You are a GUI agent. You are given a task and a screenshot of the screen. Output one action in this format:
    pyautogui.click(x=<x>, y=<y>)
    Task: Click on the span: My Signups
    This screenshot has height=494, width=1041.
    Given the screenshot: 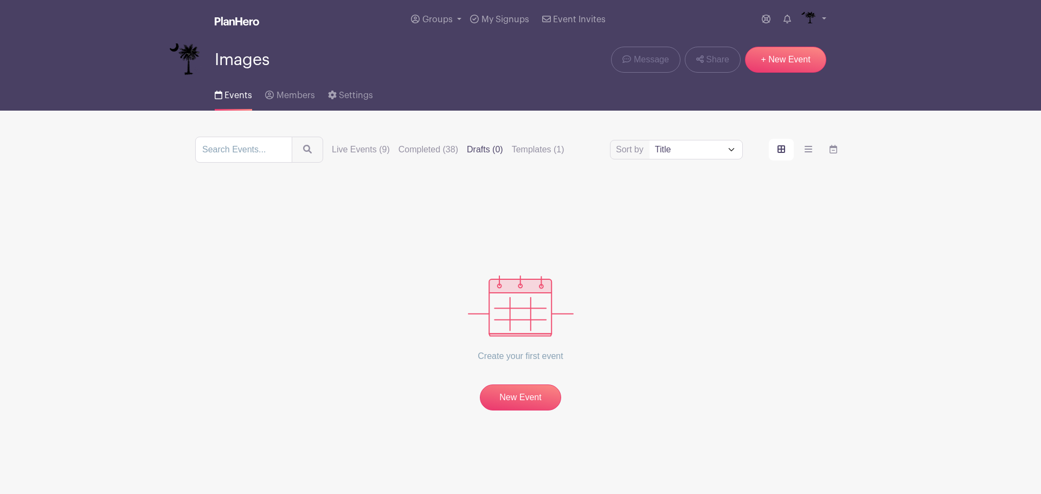 What is the action you would take?
    pyautogui.click(x=505, y=20)
    